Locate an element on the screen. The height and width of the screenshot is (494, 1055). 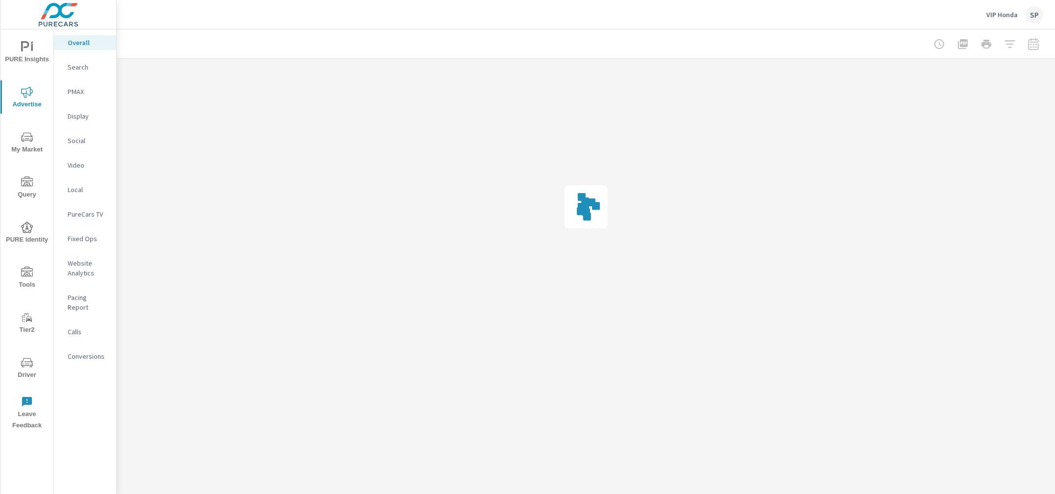
div: Pacing Report is located at coordinates (85, 303).